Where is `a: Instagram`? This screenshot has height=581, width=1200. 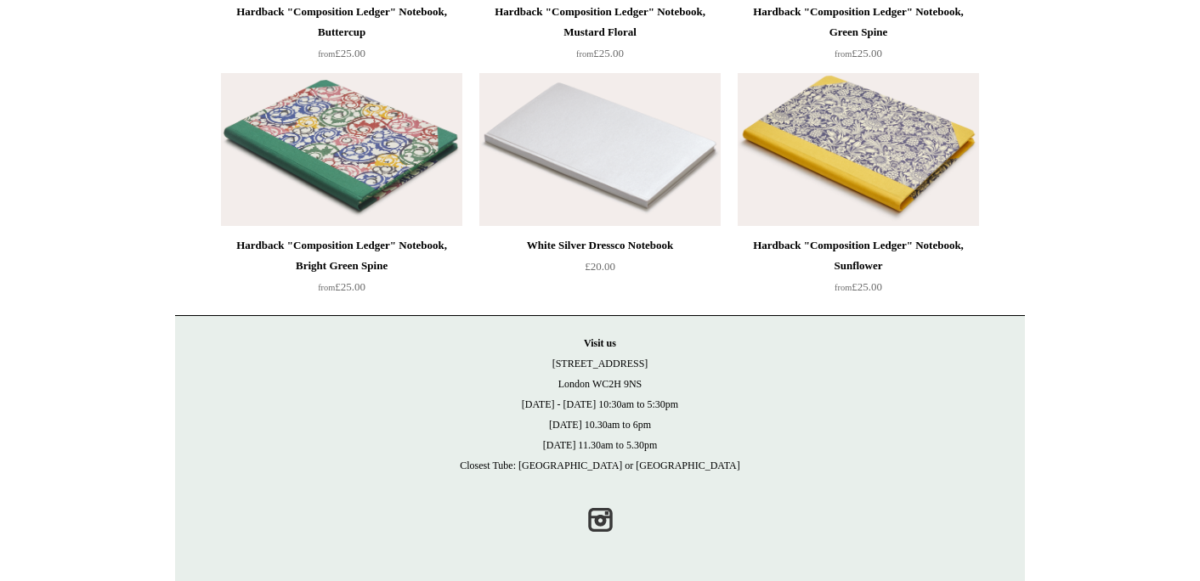 a: Instagram is located at coordinates (600, 520).